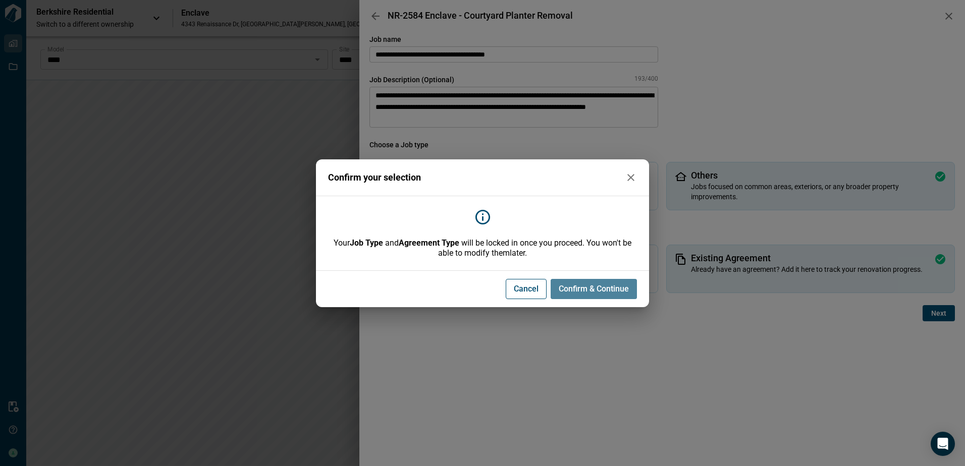 Image resolution: width=965 pixels, height=466 pixels. Describe the element at coordinates (526, 289) in the screenshot. I see `button: Cancel` at that location.